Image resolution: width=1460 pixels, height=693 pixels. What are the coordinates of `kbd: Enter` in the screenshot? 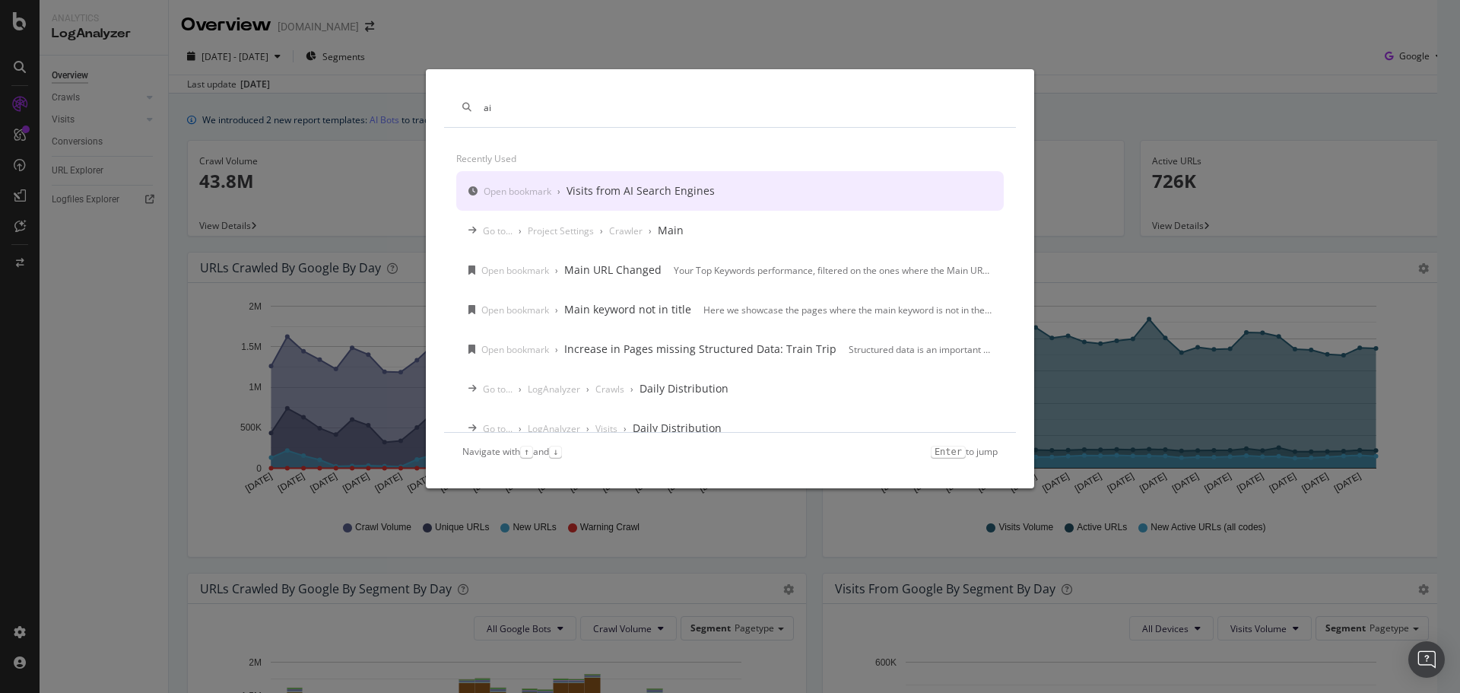 It's located at (948, 452).